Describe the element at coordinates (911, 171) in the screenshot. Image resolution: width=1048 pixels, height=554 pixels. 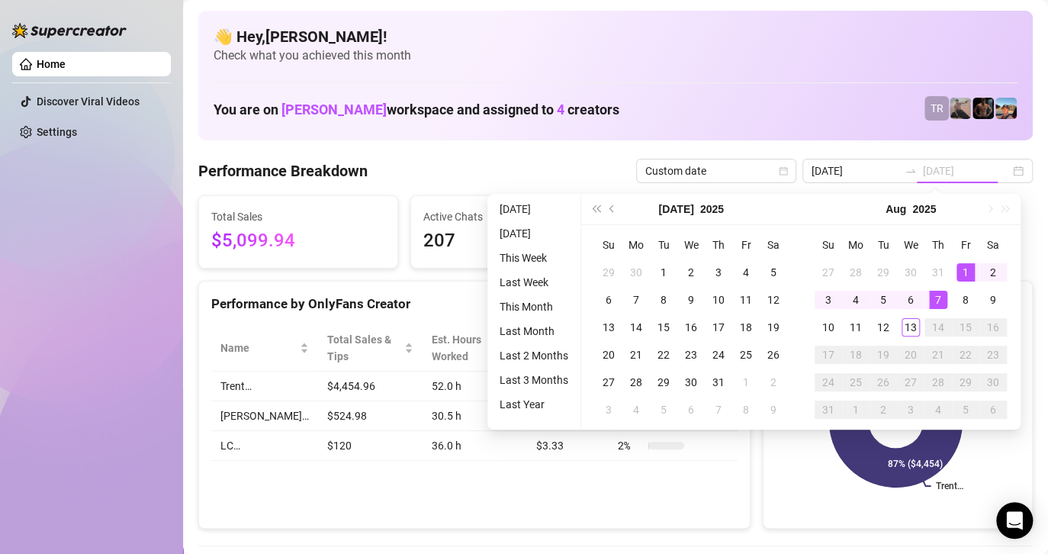
I see `span: to` at that location.